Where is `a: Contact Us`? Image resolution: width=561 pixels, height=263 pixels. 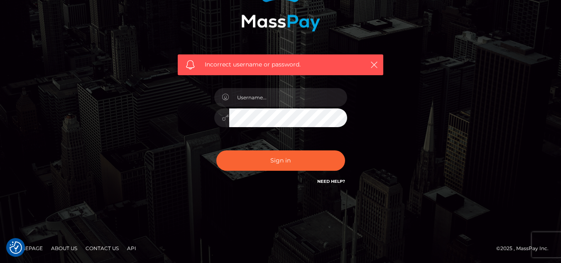
a: Contact Us is located at coordinates (102, 248).